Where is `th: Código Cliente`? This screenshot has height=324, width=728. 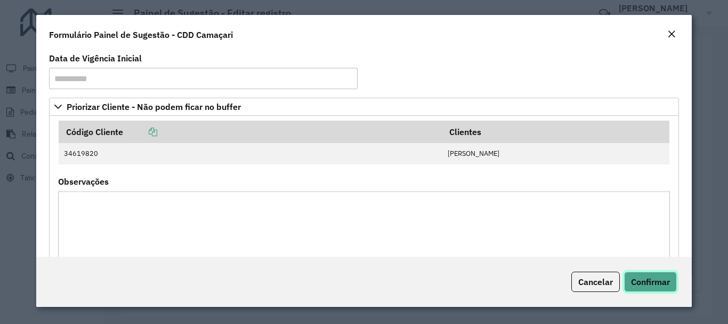 th: Código Cliente is located at coordinates (251, 132).